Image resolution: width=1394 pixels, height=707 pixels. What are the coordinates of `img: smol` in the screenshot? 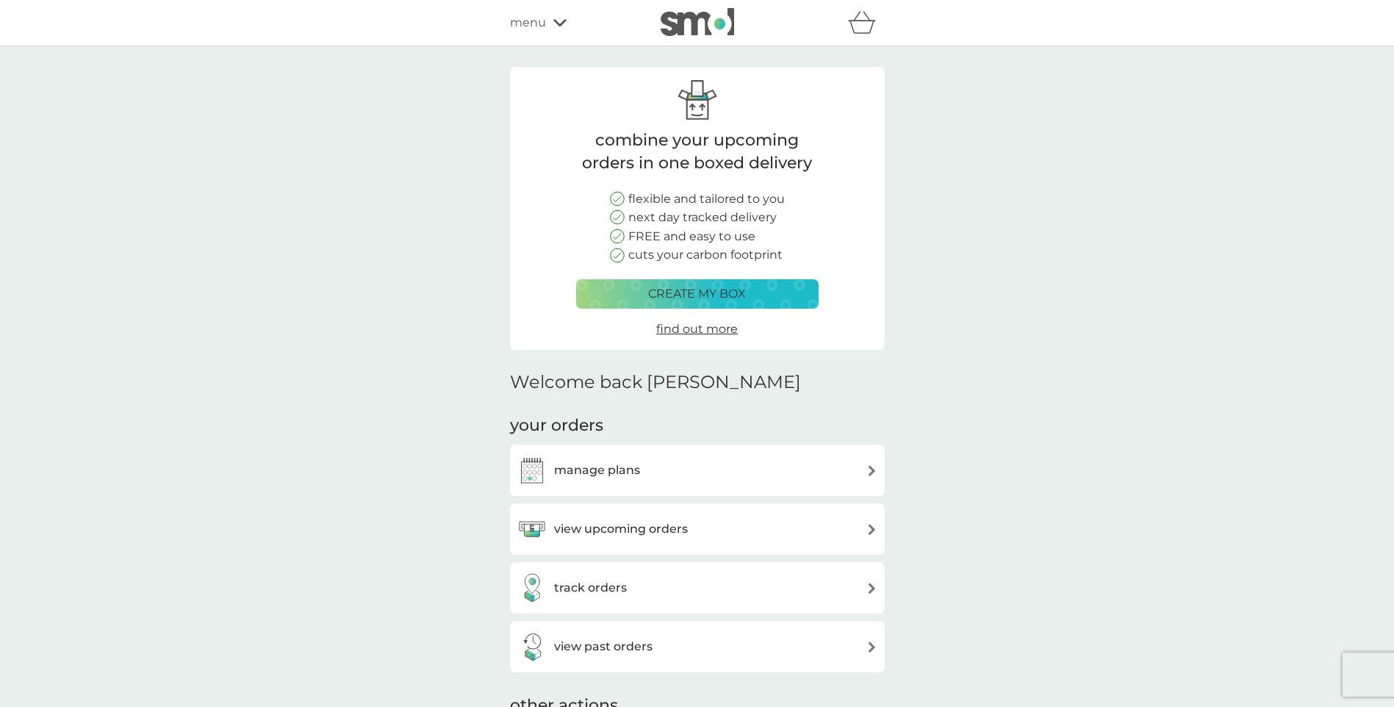 It's located at (697, 22).